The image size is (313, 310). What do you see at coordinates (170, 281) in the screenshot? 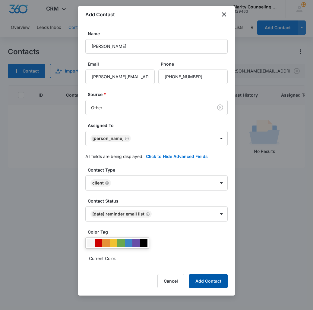
I see `button: Cancel` at bounding box center [170, 281].